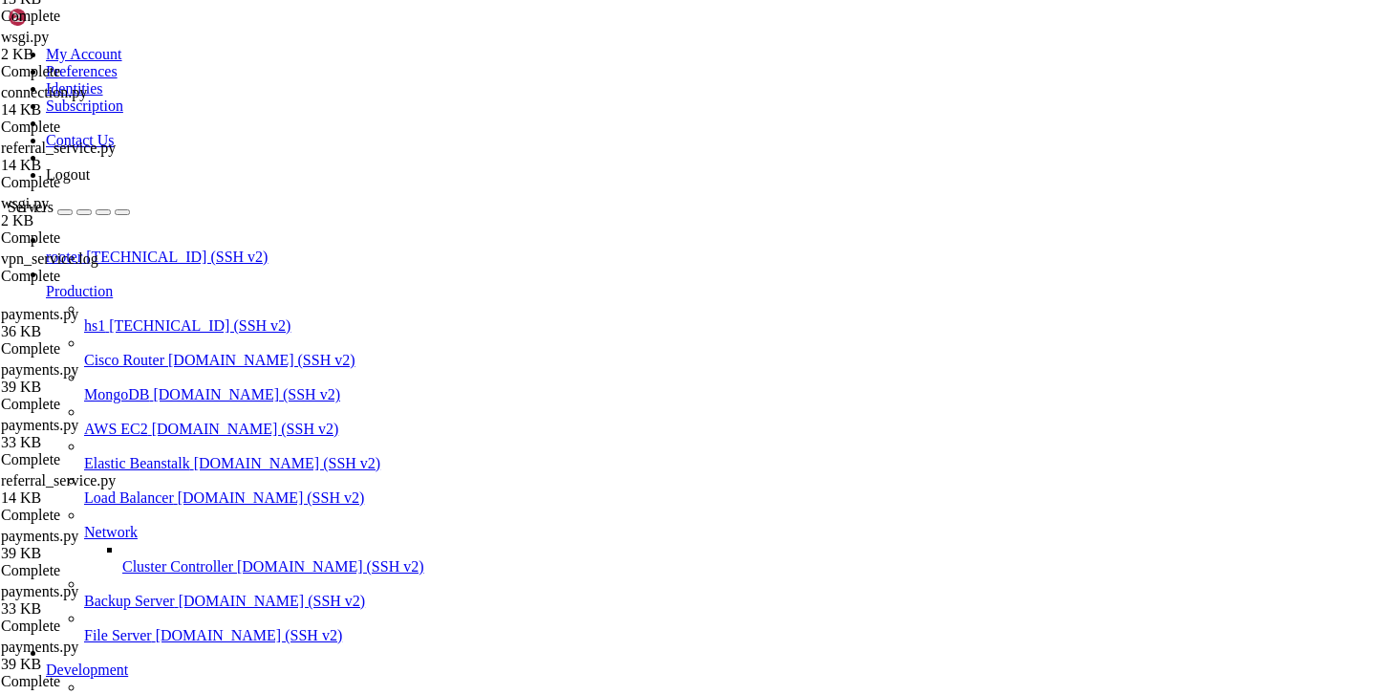  What do you see at coordinates (181, 476) in the screenshot?
I see `div: (21, 29)` at bounding box center [181, 476].